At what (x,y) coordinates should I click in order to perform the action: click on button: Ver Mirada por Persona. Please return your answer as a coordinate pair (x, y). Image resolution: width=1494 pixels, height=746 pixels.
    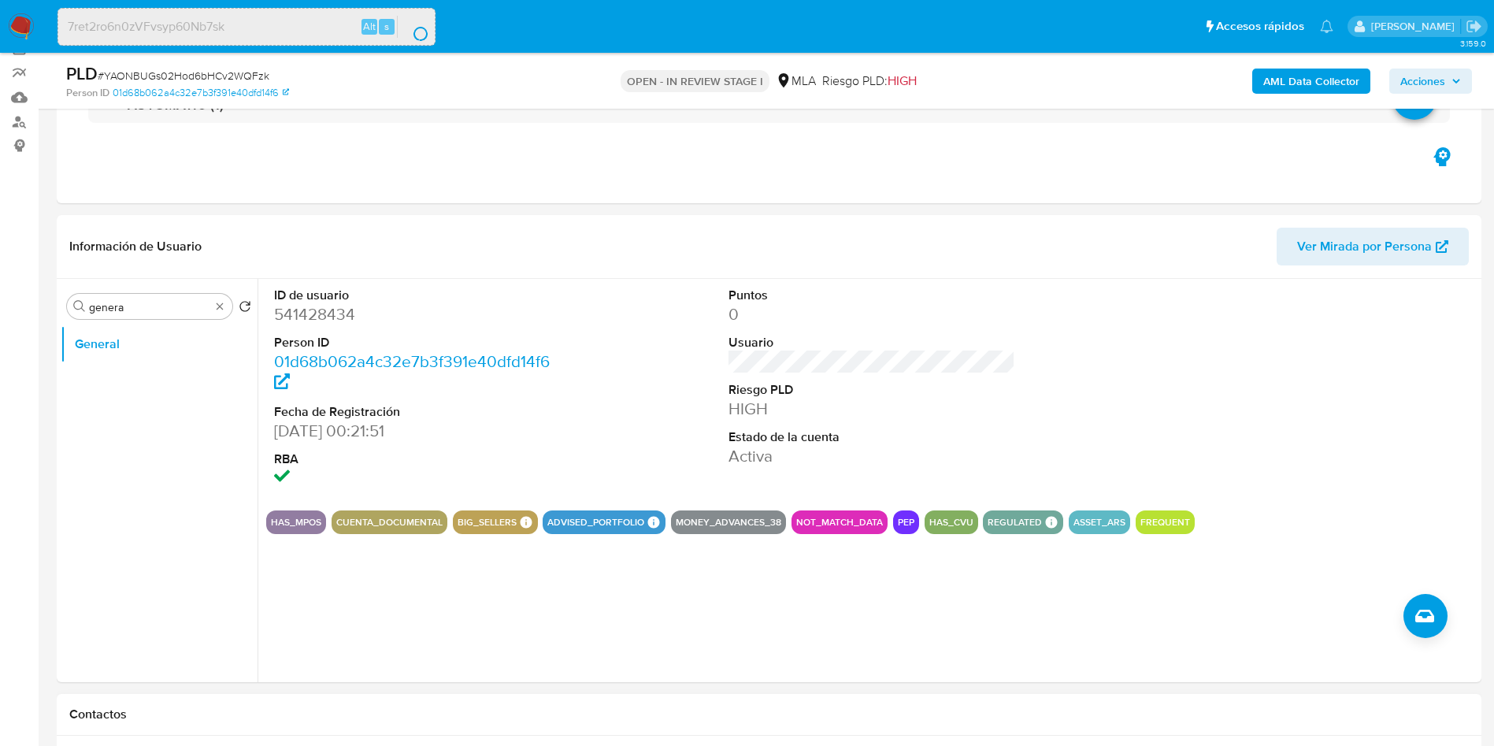
    Looking at the image, I should click on (1373, 247).